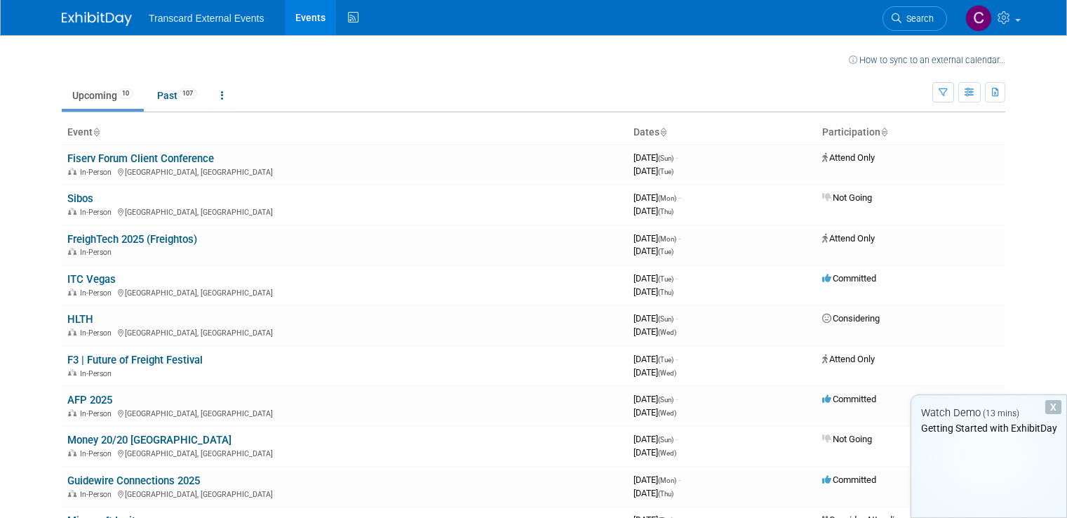 This screenshot has width=1067, height=518. Describe the element at coordinates (132, 239) in the screenshot. I see `a: FreighTech 2025 (Freightos)` at that location.